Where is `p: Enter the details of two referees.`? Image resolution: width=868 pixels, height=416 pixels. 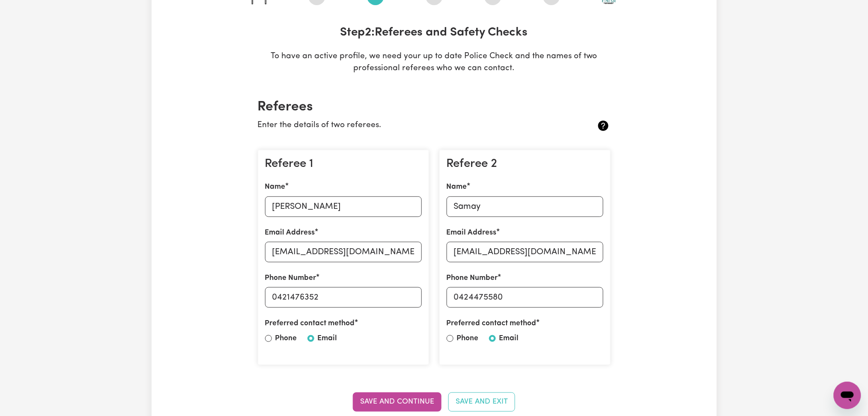
p: Enter the details of two referees. is located at coordinates (405, 125).